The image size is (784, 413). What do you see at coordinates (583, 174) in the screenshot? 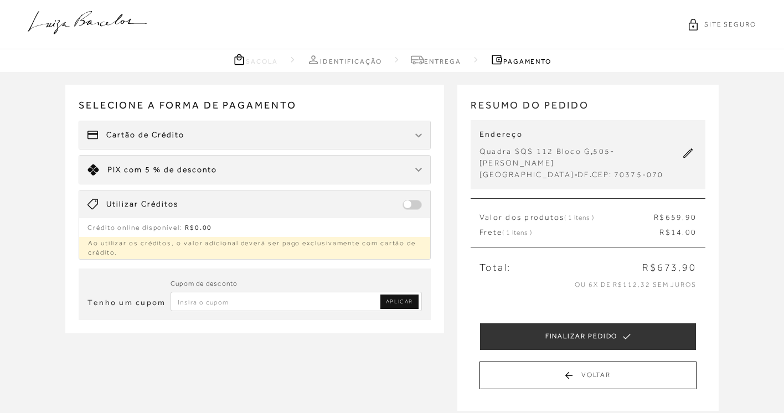
I see `span: DF` at bounding box center [583, 174].